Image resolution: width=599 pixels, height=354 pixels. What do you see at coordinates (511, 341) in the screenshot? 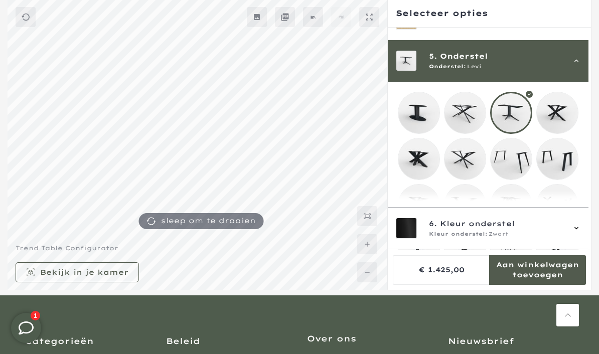
I see `h3: Nieuwsbrief` at bounding box center [511, 341].